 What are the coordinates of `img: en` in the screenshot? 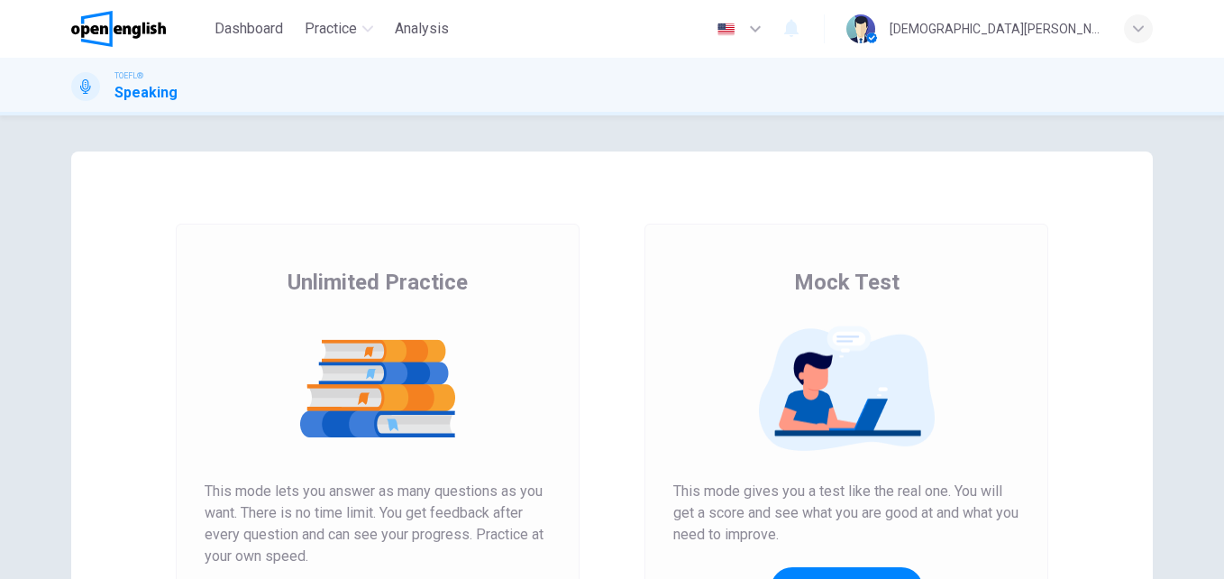 It's located at (726, 29).